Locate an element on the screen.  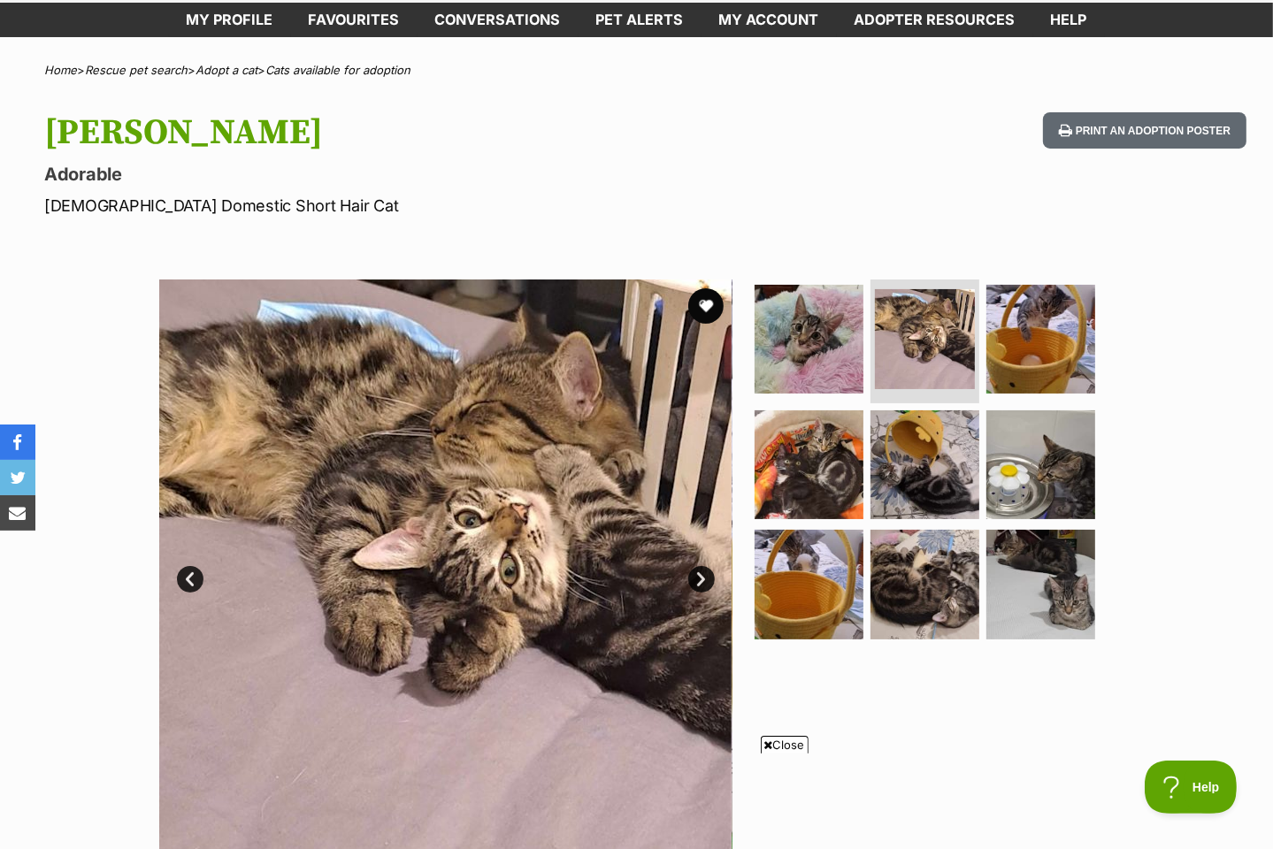
a: Next is located at coordinates (701, 579).